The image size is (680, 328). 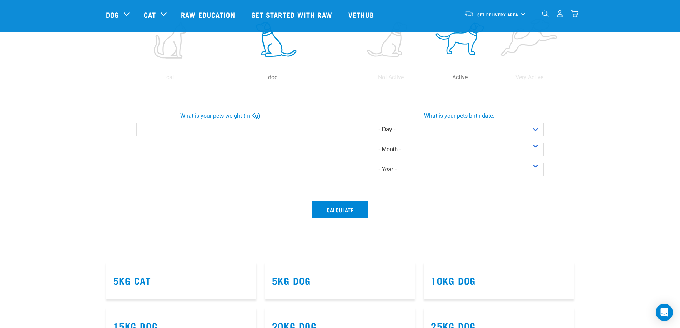 What do you see at coordinates (664, 312) in the screenshot?
I see `div: Open Intercom Messenger` at bounding box center [664, 312].